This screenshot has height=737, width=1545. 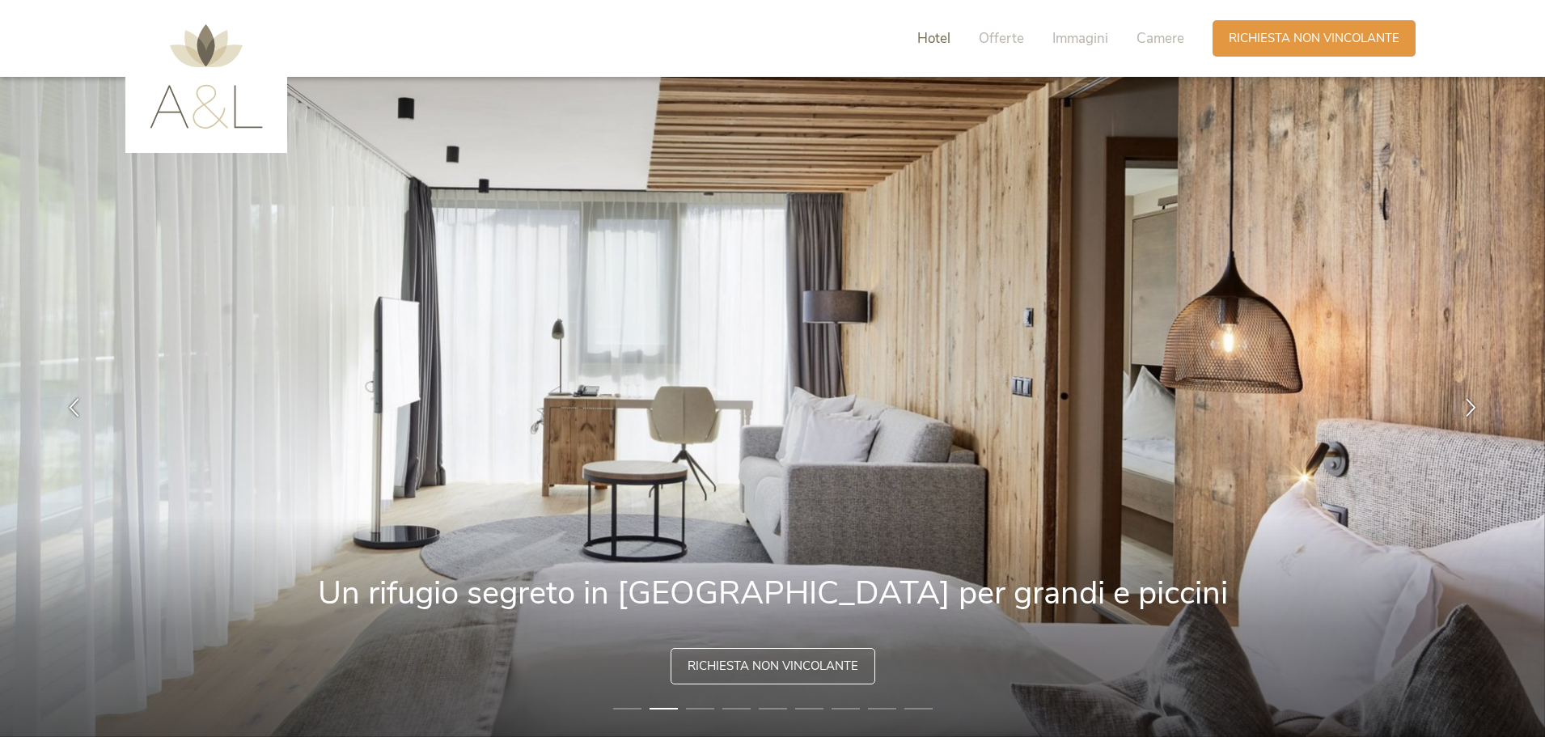 I want to click on a: AMONTI & LUNARIS Wellnessresort, so click(x=206, y=76).